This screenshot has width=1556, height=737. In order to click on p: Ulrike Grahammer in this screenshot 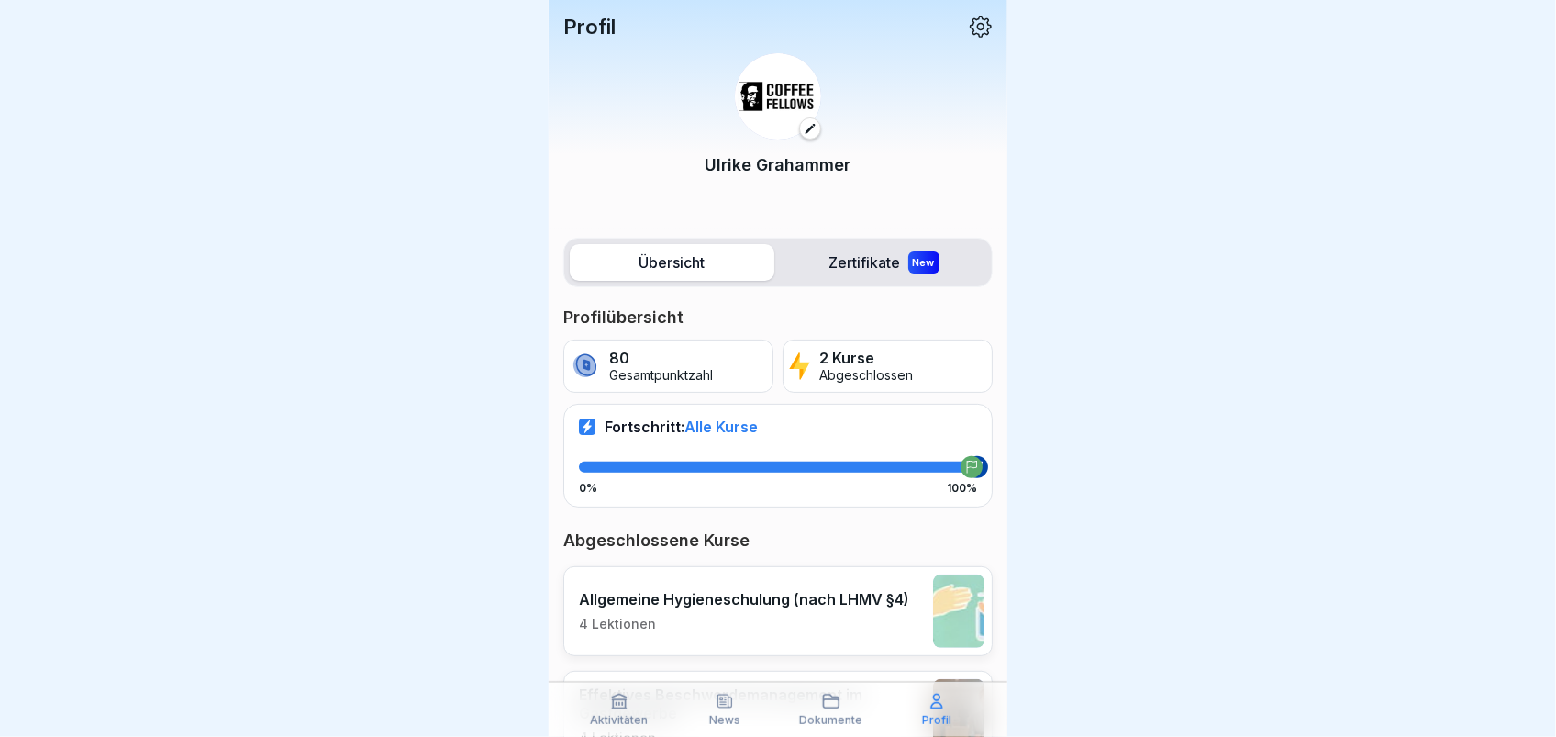, I will do `click(778, 164)`.